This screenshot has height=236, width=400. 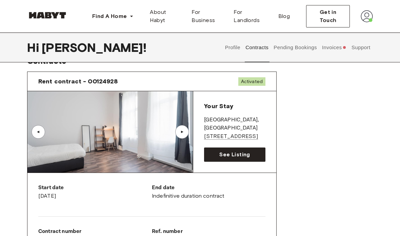 What do you see at coordinates (95, 188) in the screenshot?
I see `p: Start date` at bounding box center [95, 188].